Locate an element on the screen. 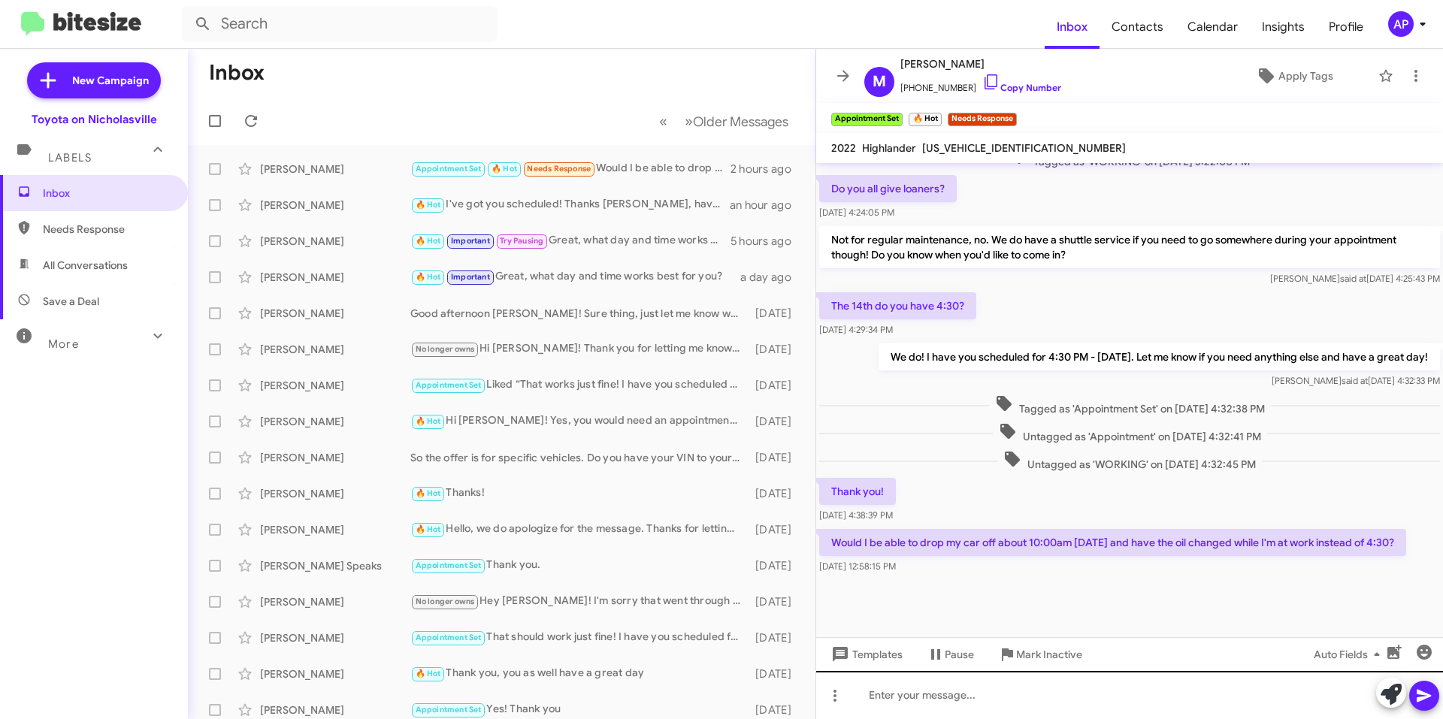 This screenshot has height=719, width=1443. input: Search is located at coordinates (340, 24).